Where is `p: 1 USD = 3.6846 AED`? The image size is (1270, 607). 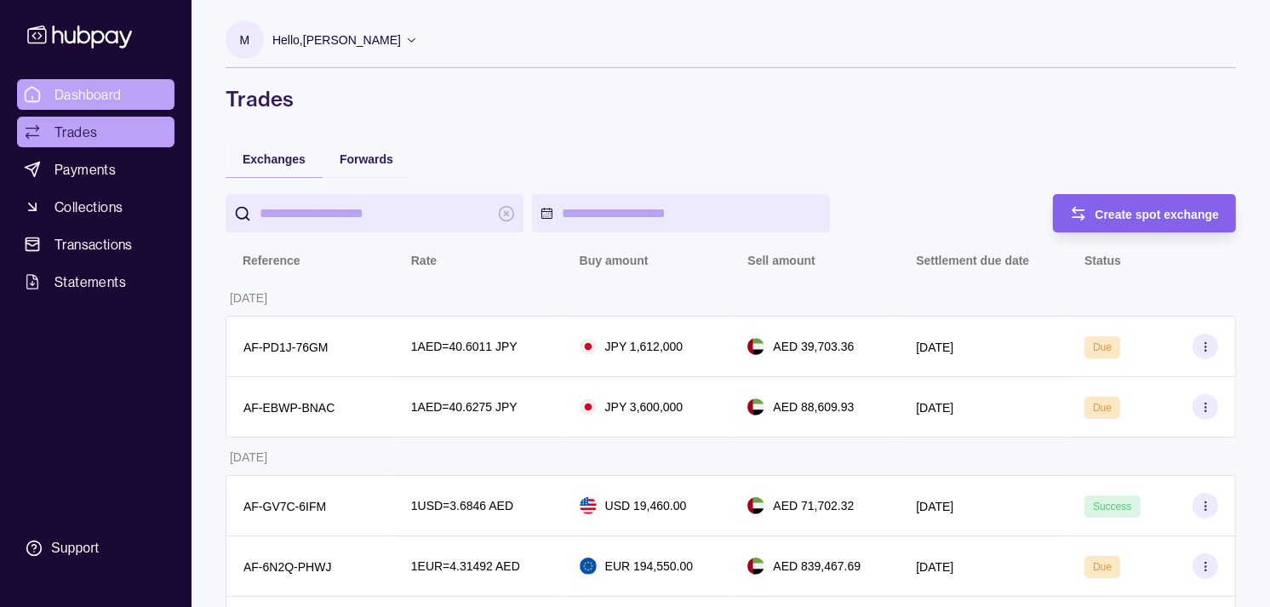
p: 1 USD = 3.6846 AED is located at coordinates (462, 506).